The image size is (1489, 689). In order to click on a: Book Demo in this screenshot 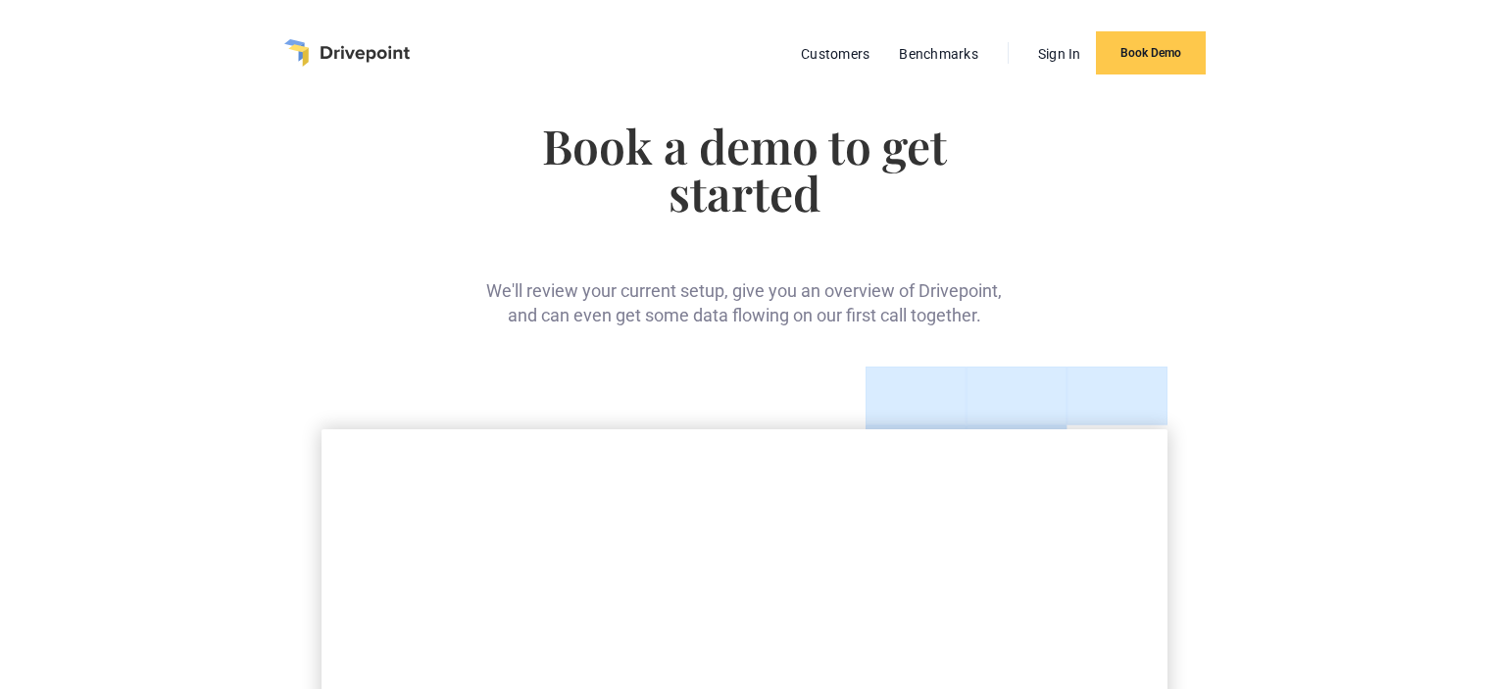, I will do `click(1151, 53)`.